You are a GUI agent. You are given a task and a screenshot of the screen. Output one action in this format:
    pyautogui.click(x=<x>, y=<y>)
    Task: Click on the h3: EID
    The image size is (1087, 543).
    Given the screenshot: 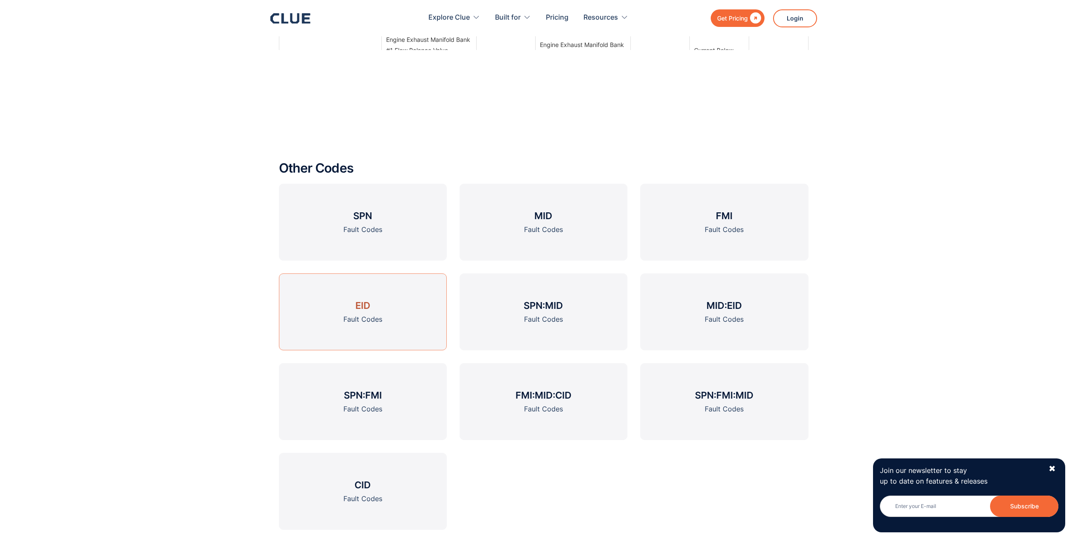 What is the action you would take?
    pyautogui.click(x=363, y=305)
    